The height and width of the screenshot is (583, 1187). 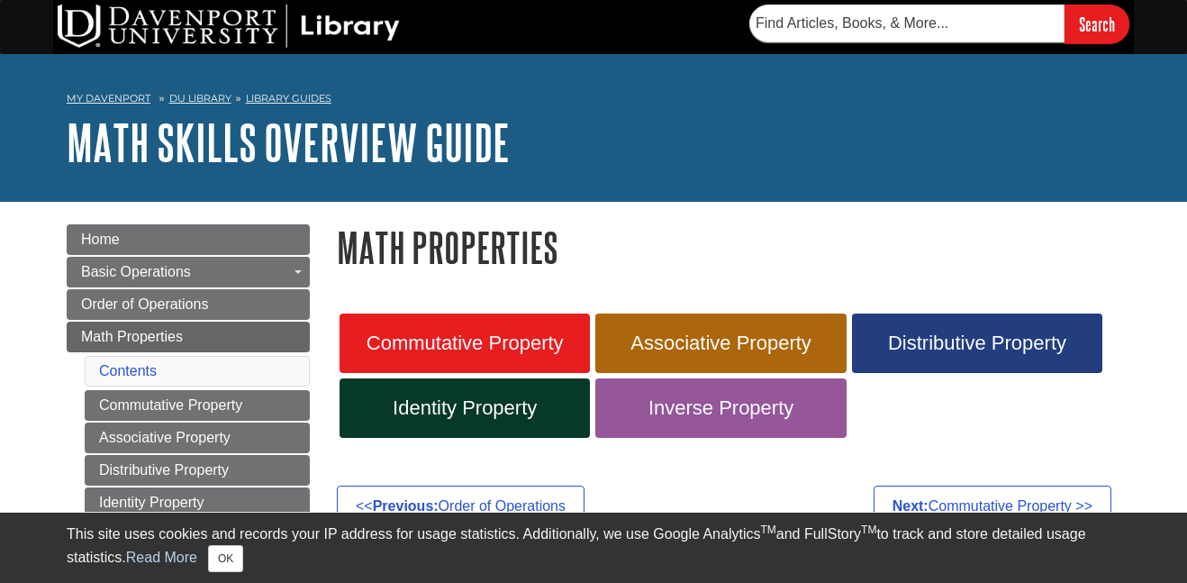 What do you see at coordinates (940, 23) in the screenshot?
I see `form: Searches DU Library's articles, books, and more` at bounding box center [940, 23].